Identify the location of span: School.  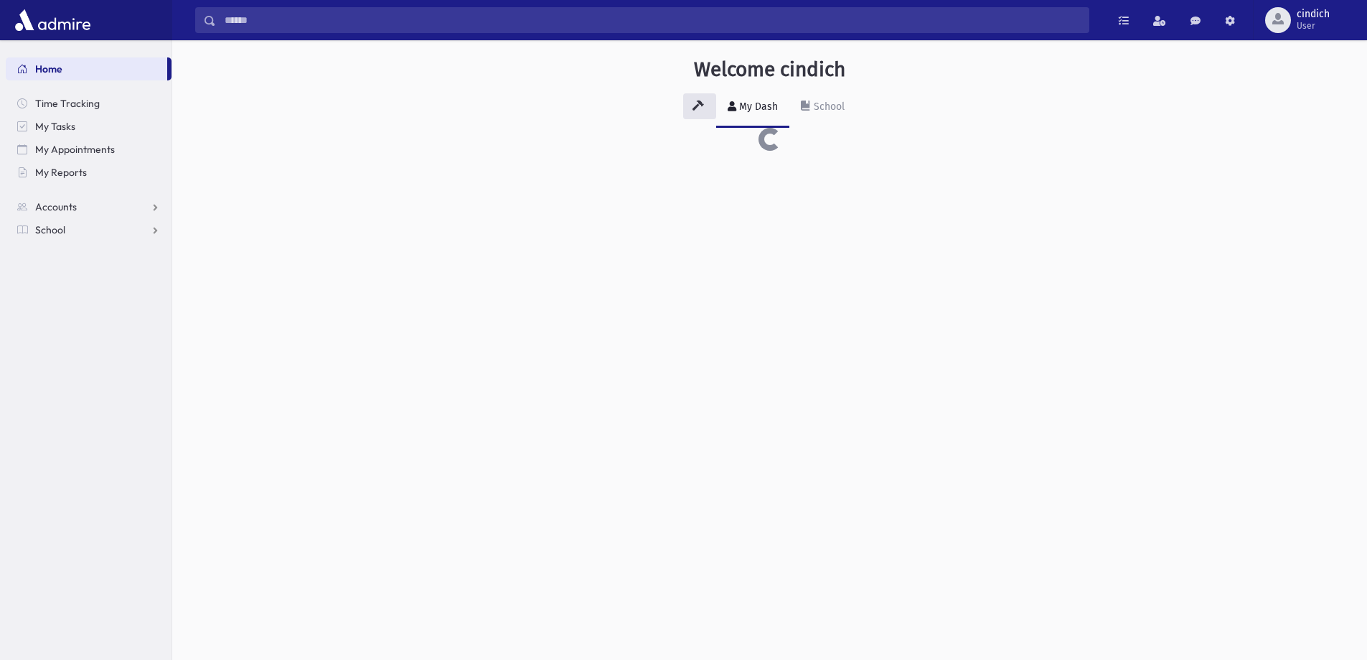
(50, 230).